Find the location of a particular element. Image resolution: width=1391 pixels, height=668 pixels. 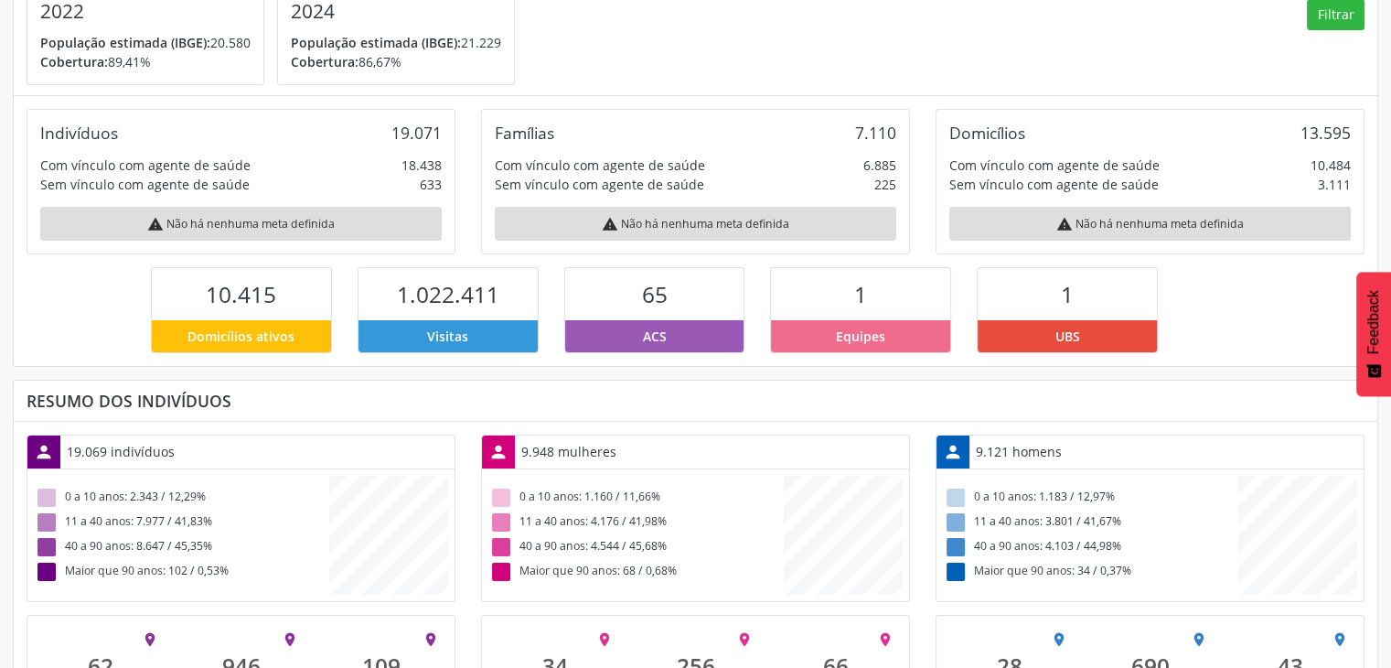

div: 0 a 10 anos: 2.343 / 12,29% is located at coordinates (181, 498).